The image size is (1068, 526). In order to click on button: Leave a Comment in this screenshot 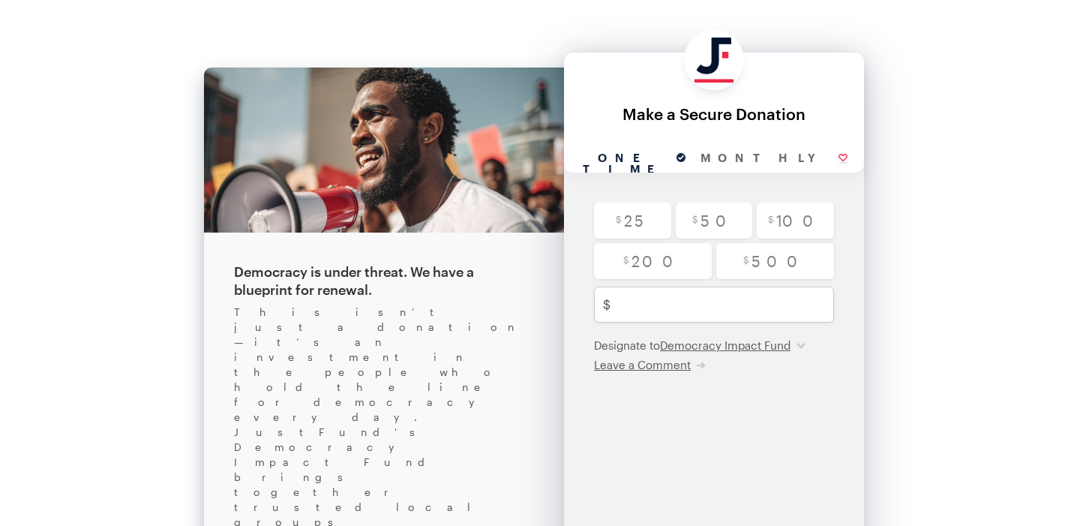, I will do `click(649, 364)`.